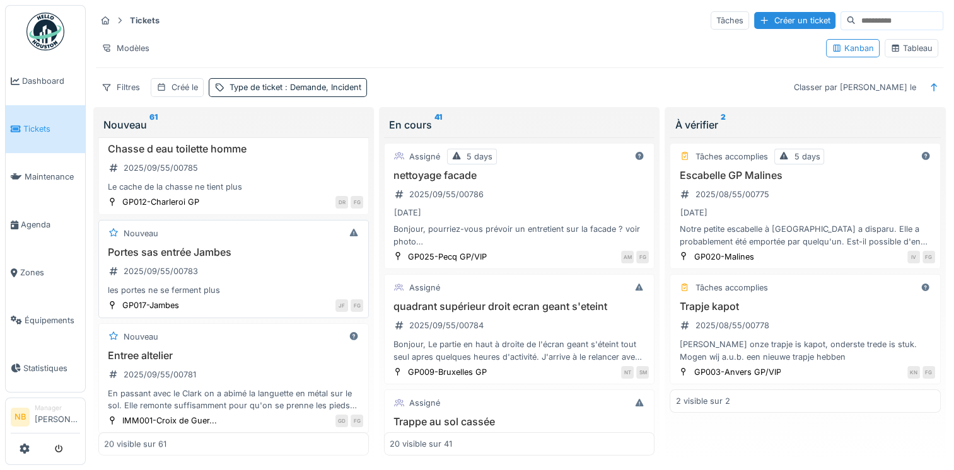 This screenshot has height=470, width=954. What do you see at coordinates (50, 224) in the screenshot?
I see `span: Agenda` at bounding box center [50, 224].